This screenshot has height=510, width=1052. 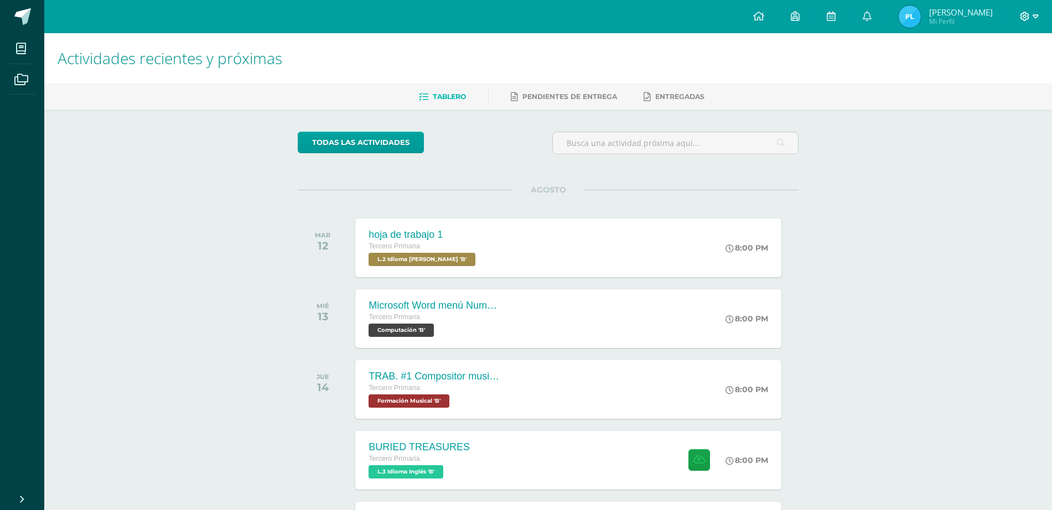 What do you see at coordinates (680, 96) in the screenshot?
I see `span: Entregadas` at bounding box center [680, 96].